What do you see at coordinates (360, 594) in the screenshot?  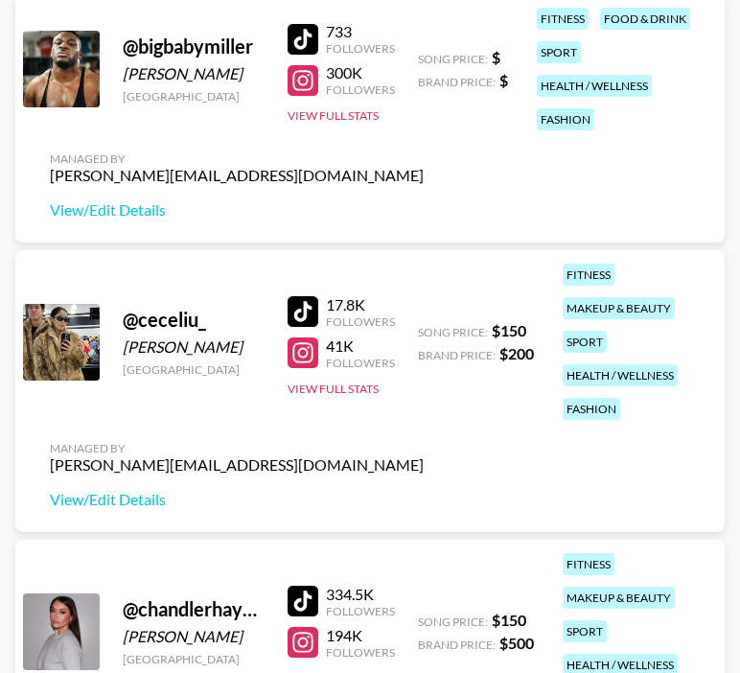 I see `div: 334.5K` at bounding box center [360, 594].